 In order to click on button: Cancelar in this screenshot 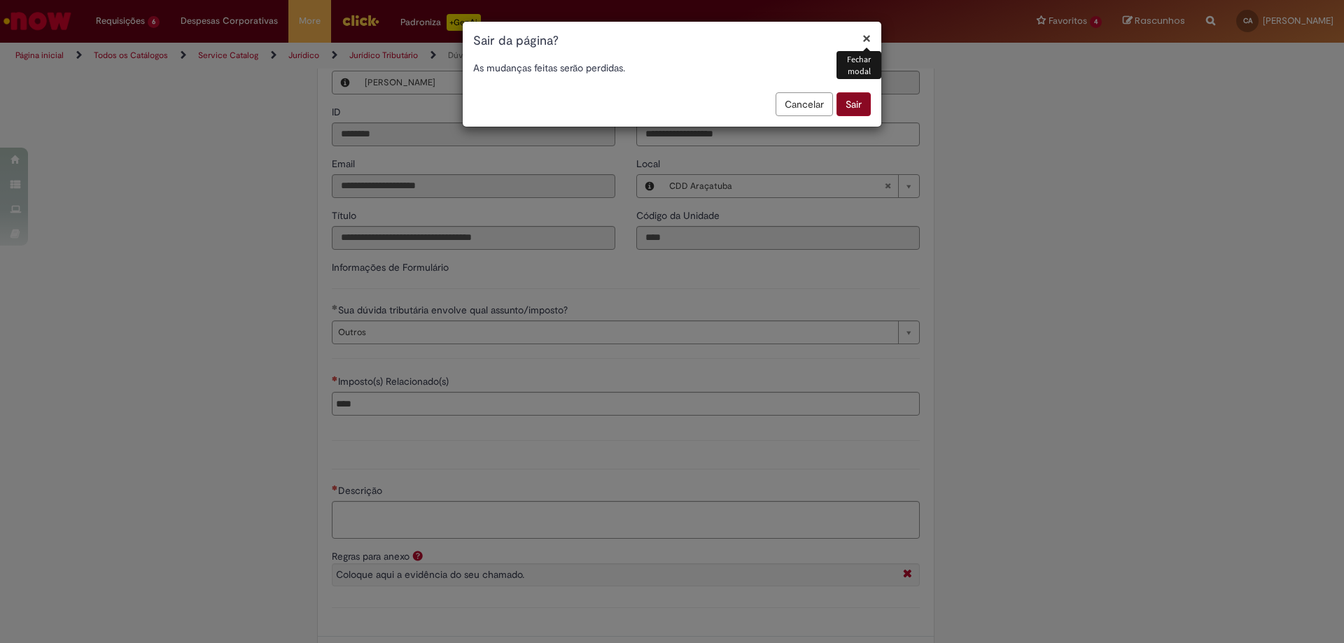, I will do `click(804, 104)`.